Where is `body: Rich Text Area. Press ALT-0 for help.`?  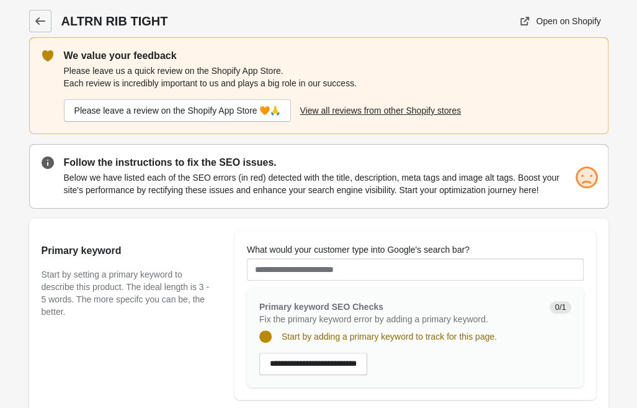
body: Rich Text Area. Press ALT-0 for help. is located at coordinates (167, 30).